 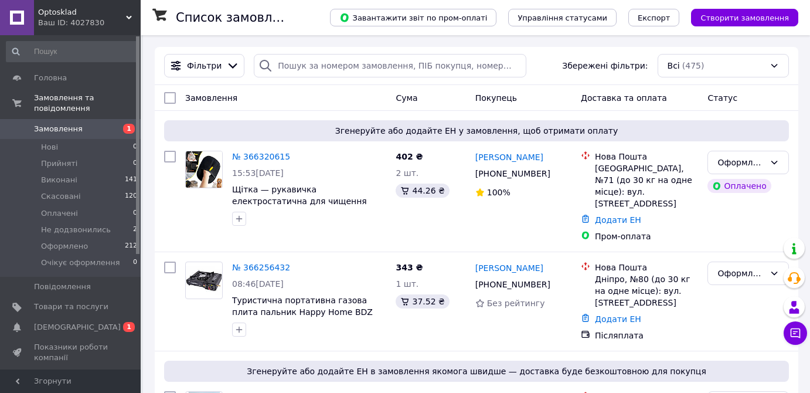 I want to click on input: Пошук за номером замовлення, ПІБ покупця, номером телефону, Email, номером накладної, so click(x=390, y=66).